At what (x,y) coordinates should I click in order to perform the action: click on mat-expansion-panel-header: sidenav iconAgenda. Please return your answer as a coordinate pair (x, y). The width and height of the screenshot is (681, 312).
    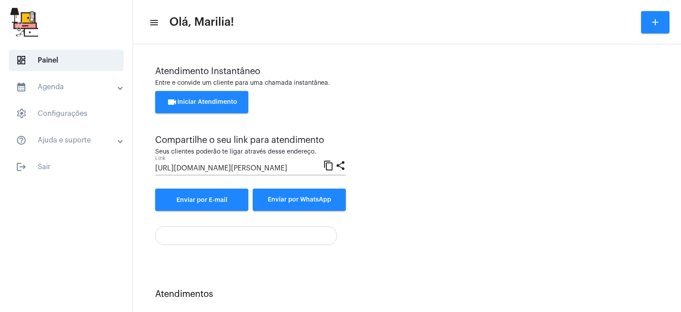
    Looking at the image, I should click on (69, 87).